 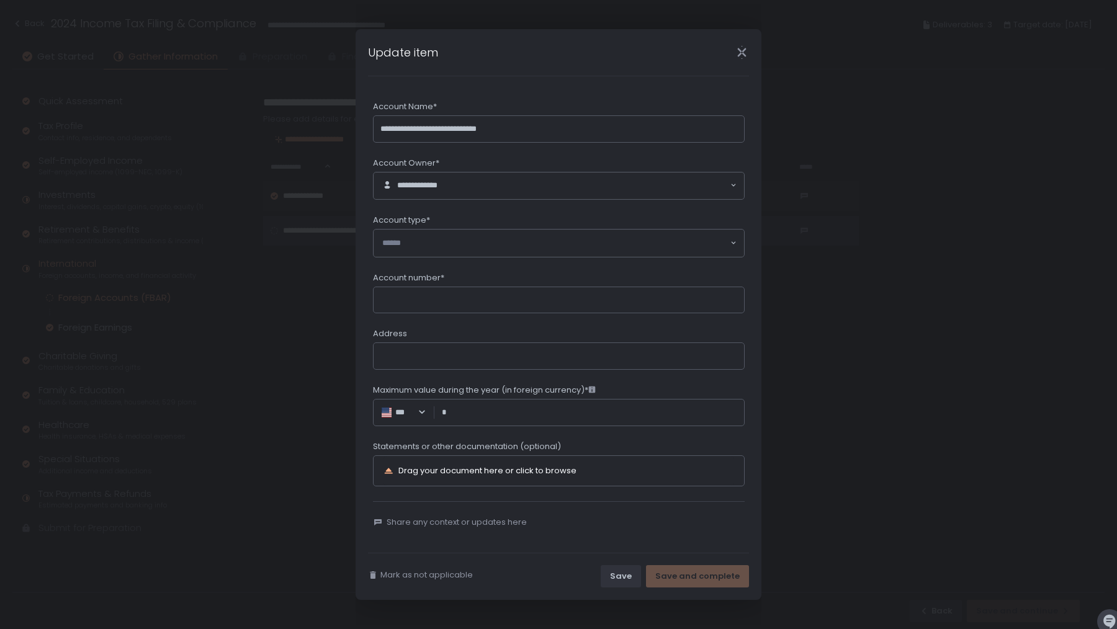 I want to click on h1: Update item, so click(x=403, y=52).